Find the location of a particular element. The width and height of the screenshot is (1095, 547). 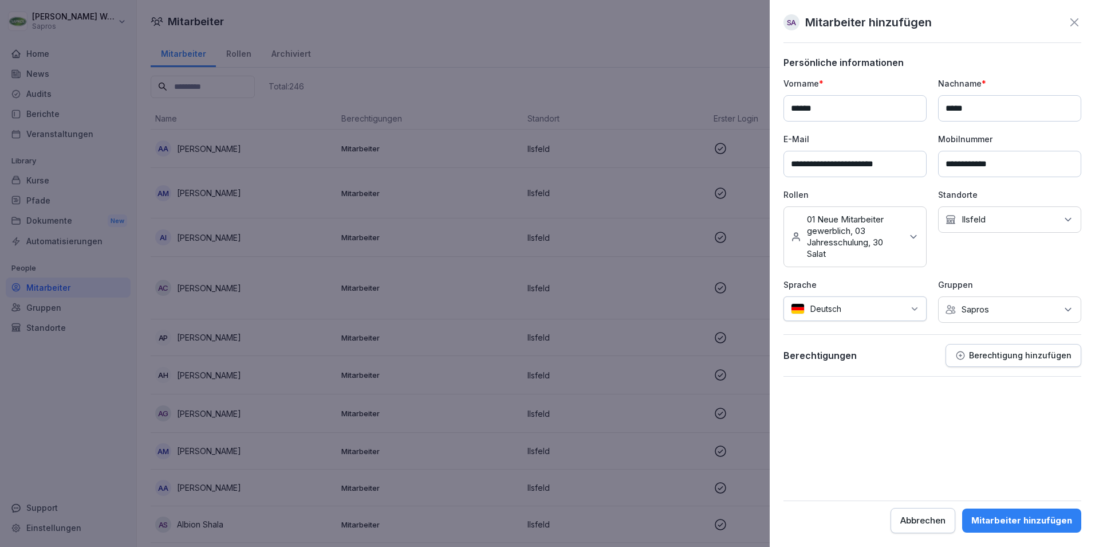

p: Nachname is located at coordinates (1010, 83).